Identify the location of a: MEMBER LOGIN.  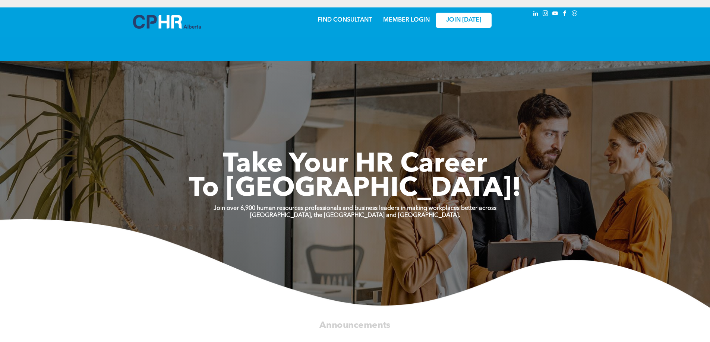
(406, 20).